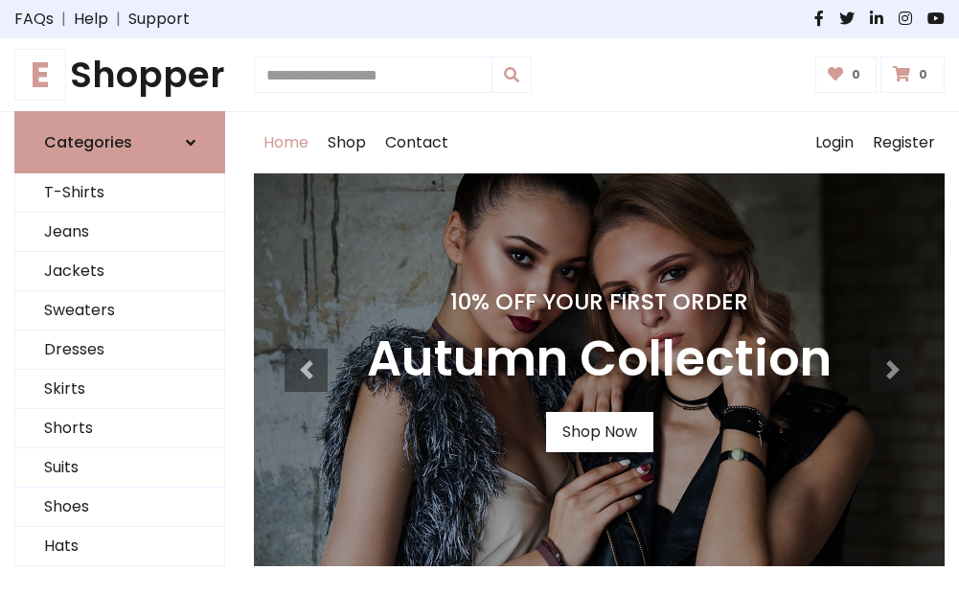  Describe the element at coordinates (835, 143) in the screenshot. I see `a: Login` at that location.